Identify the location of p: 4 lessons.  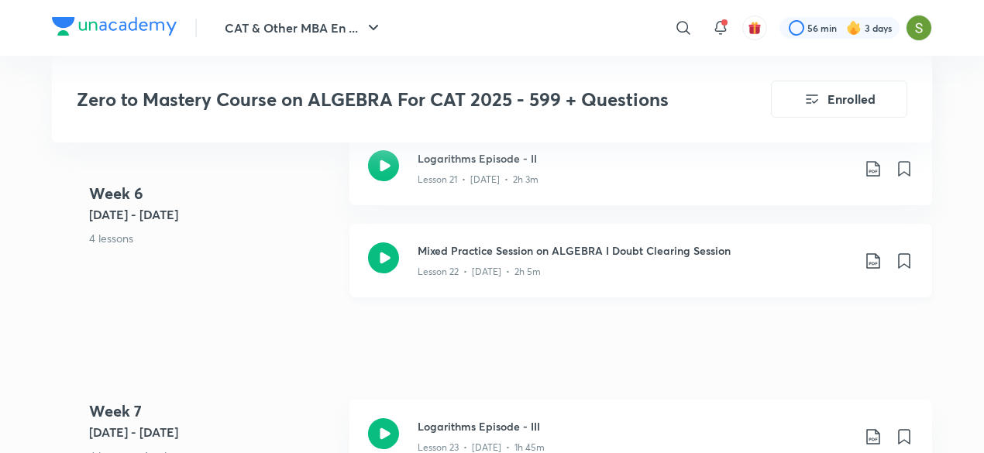
(213, 238).